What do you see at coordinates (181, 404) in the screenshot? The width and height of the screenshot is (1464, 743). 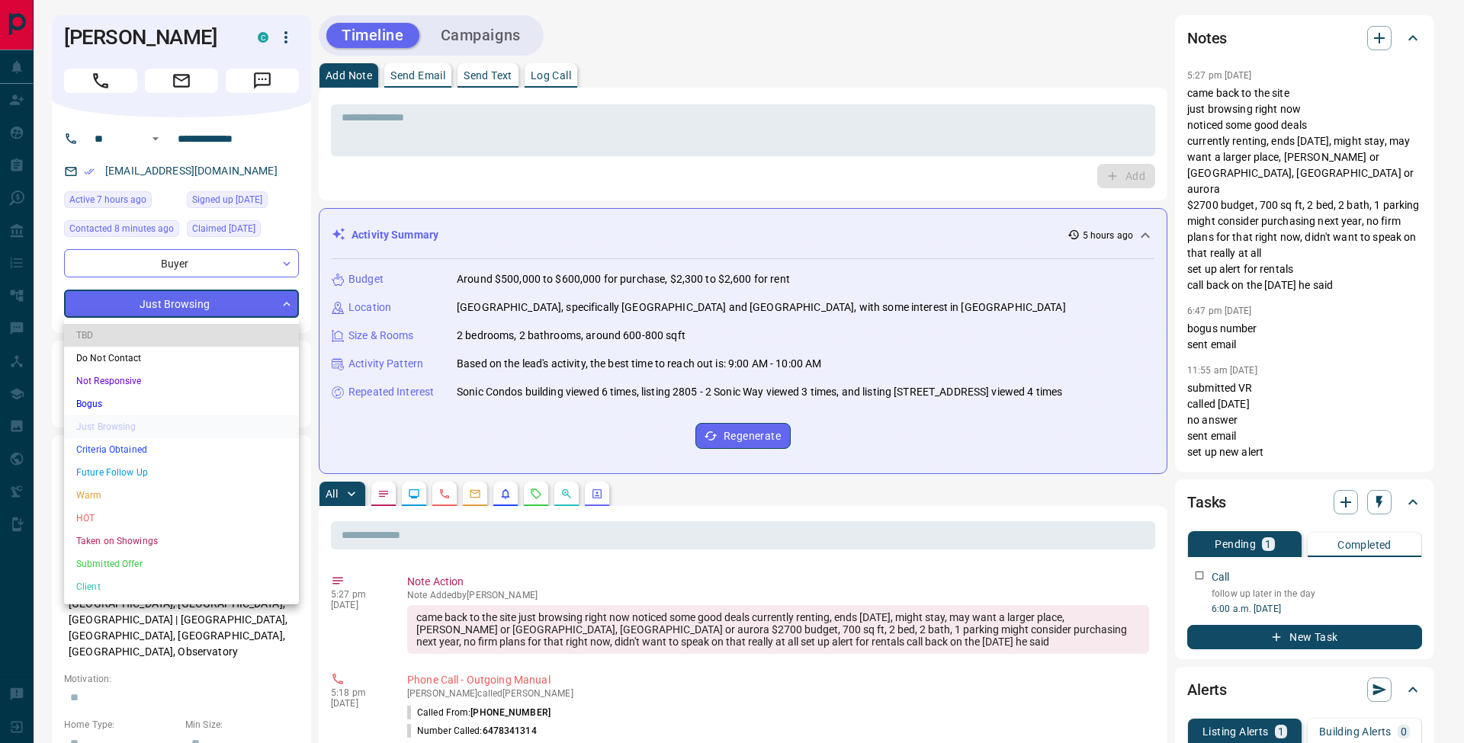 I see `li: Bogus` at bounding box center [181, 404].